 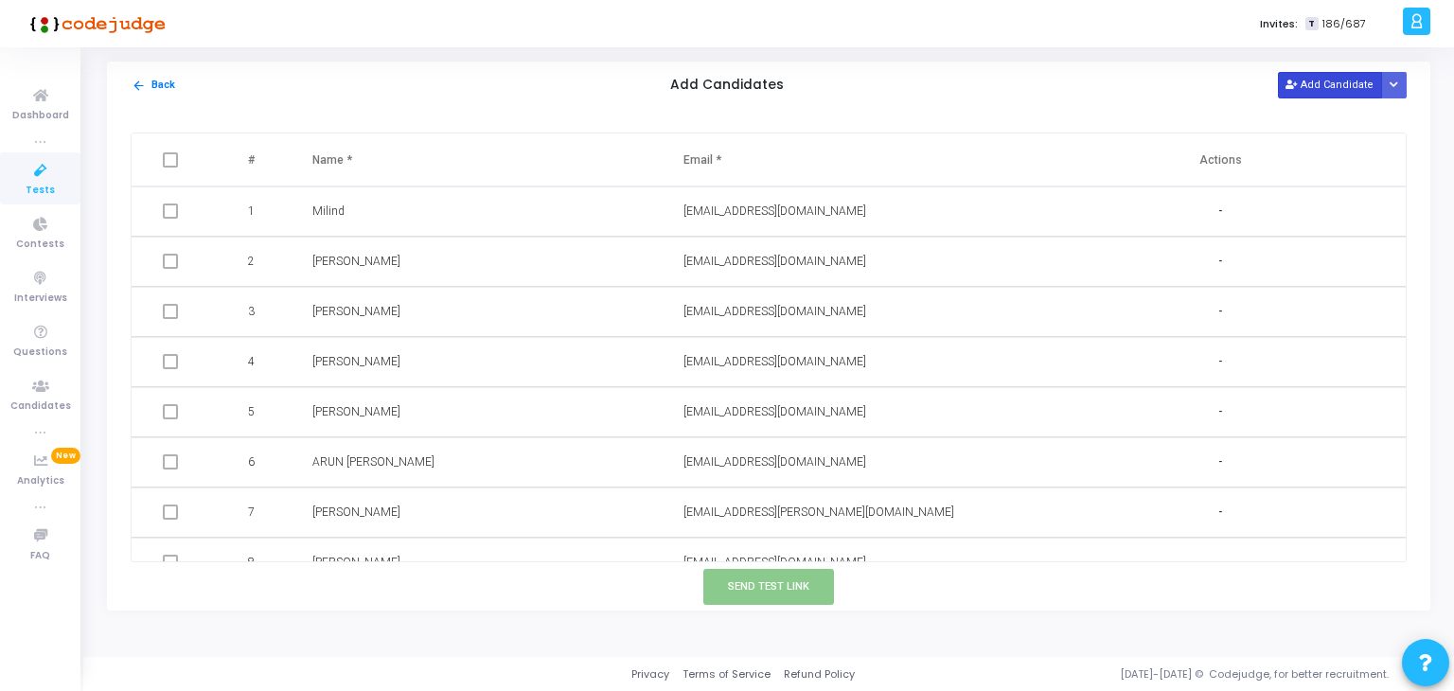 I want to click on span: 3, so click(x=251, y=311).